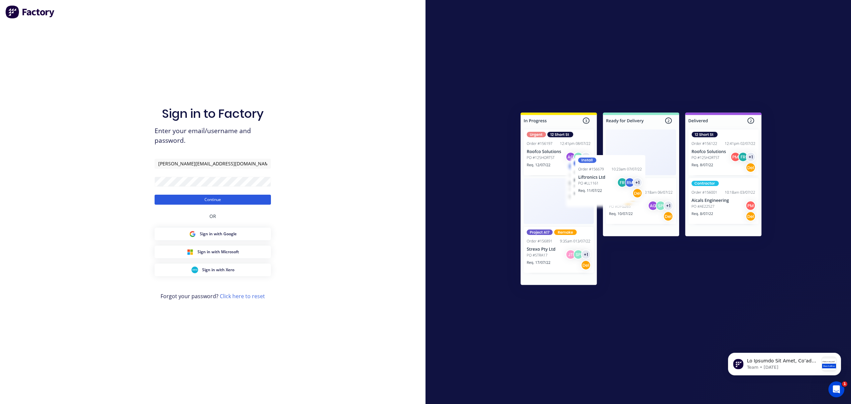 The image size is (851, 404). Describe the element at coordinates (213, 270) in the screenshot. I see `button: Xero Sign inSign in with Xero` at that location.